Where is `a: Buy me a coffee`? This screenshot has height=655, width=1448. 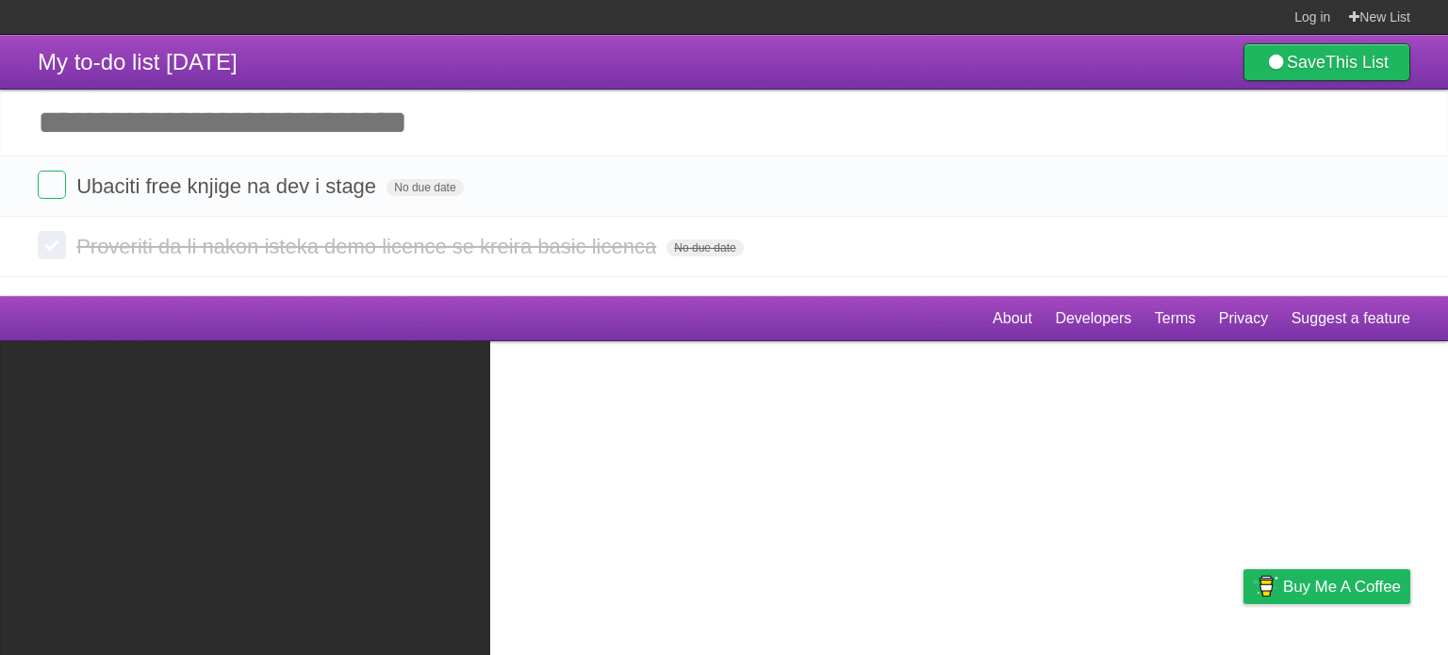
a: Buy me a coffee is located at coordinates (1326, 586).